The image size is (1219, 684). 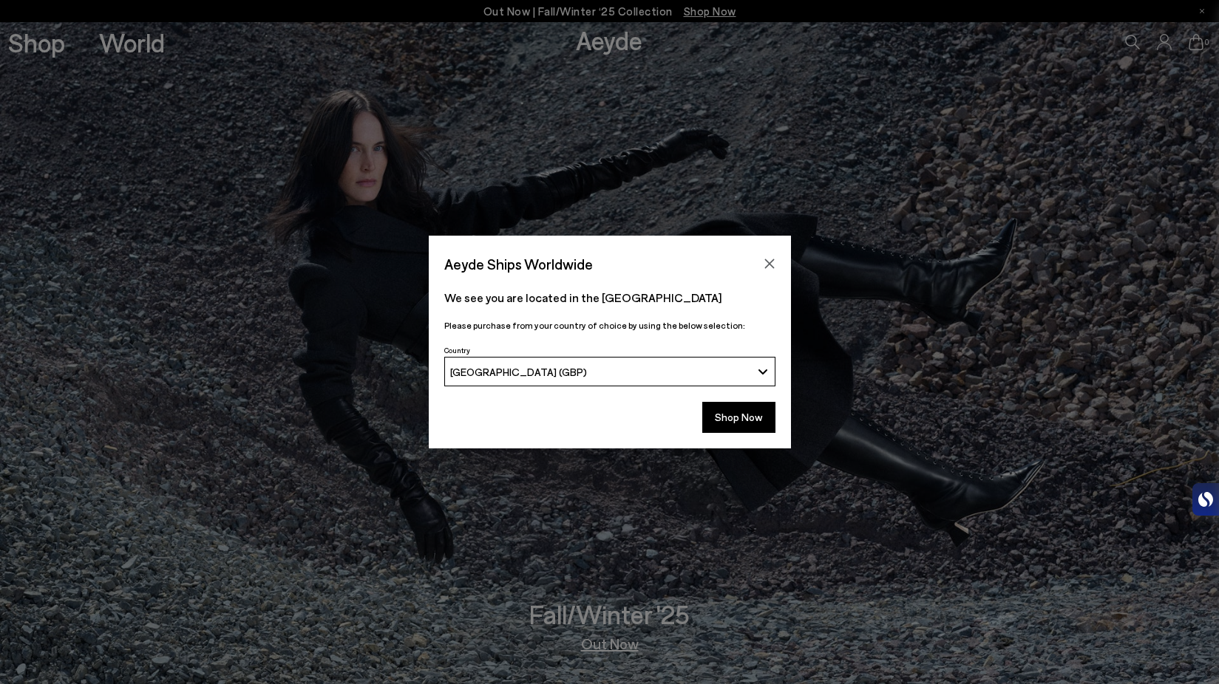 I want to click on button: Close, so click(x=769, y=264).